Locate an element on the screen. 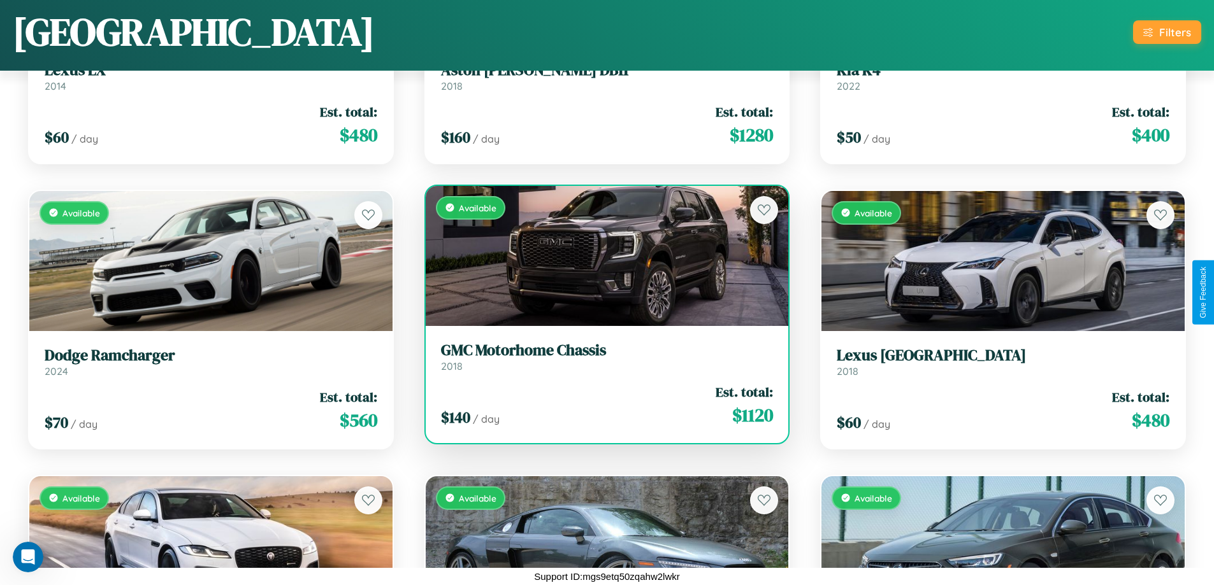  div: Filters is located at coordinates (1175, 32).